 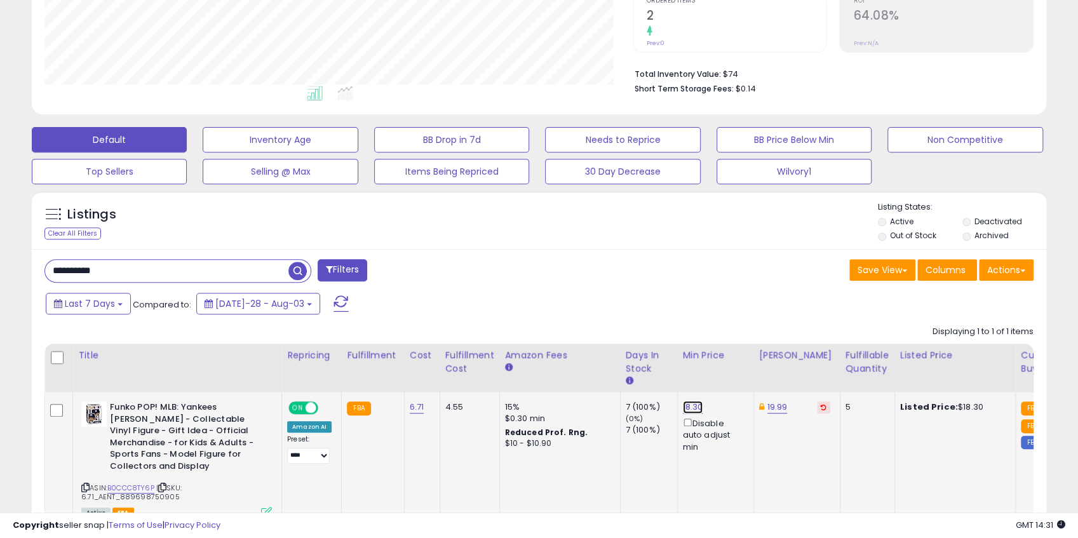 What do you see at coordinates (91, 215) in the screenshot?
I see `h5: Listings` at bounding box center [91, 215].